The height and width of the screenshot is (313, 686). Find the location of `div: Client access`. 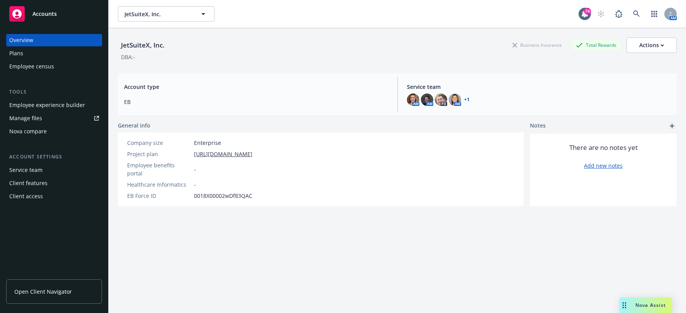

div: Client access is located at coordinates (26, 196).